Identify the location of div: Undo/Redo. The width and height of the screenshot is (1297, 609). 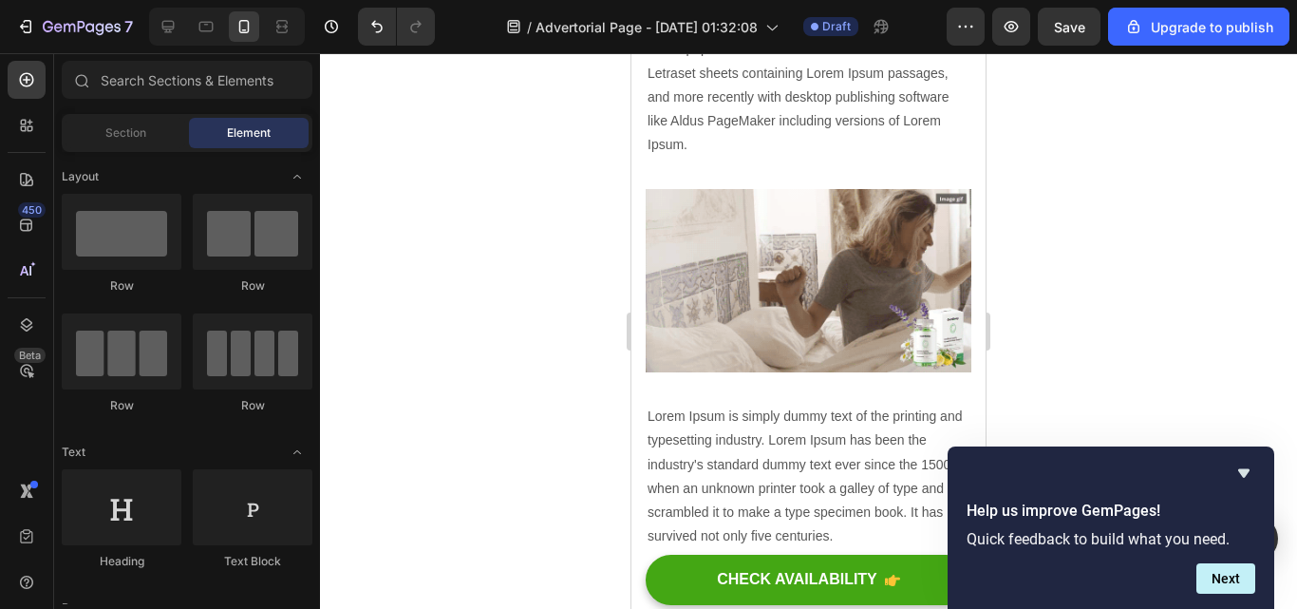
(396, 27).